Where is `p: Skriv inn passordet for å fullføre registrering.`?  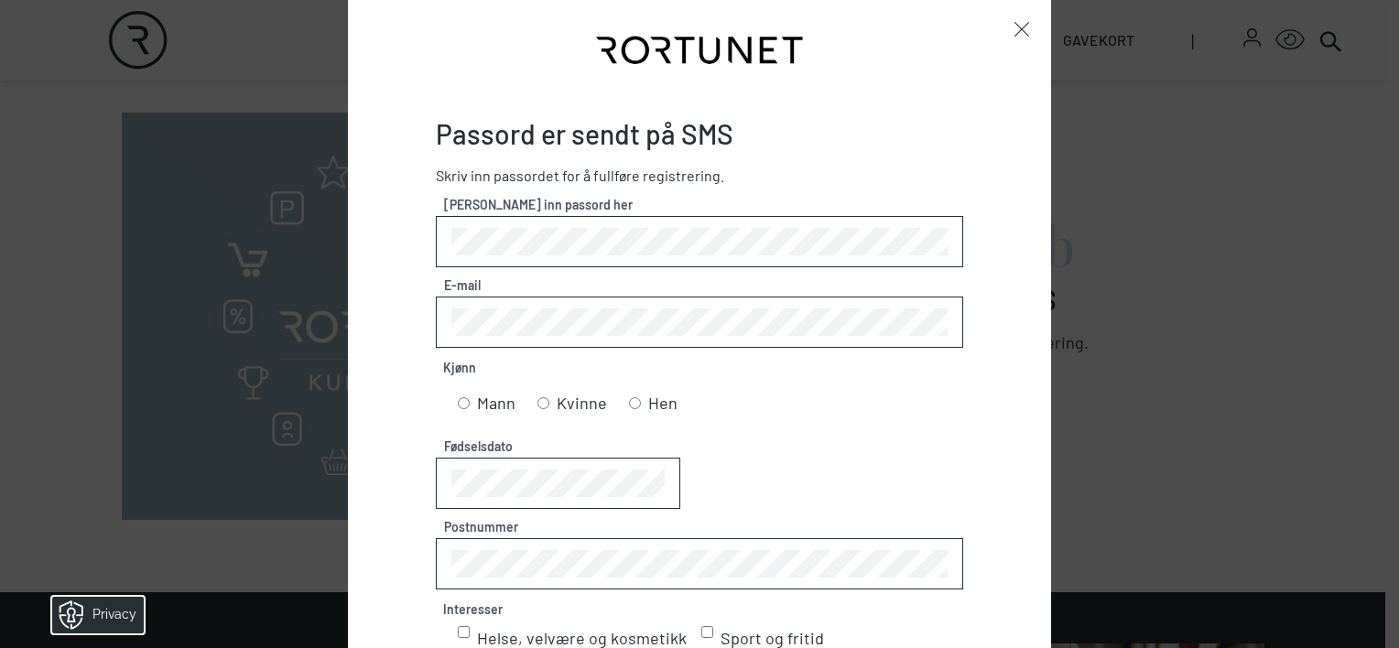 p: Skriv inn passordet for å fullføre registrering. is located at coordinates (700, 176).